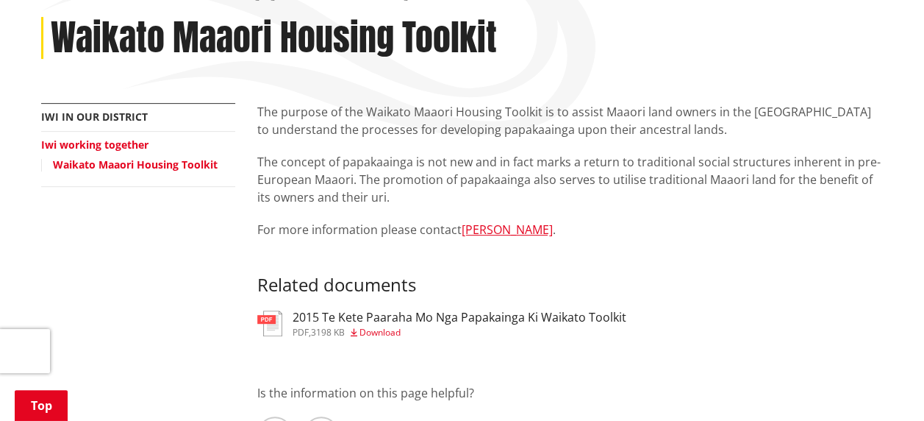 This screenshot has width=924, height=421. Describe the element at coordinates (135, 164) in the screenshot. I see `a: Waikato Maaori Housing Toolkit` at that location.